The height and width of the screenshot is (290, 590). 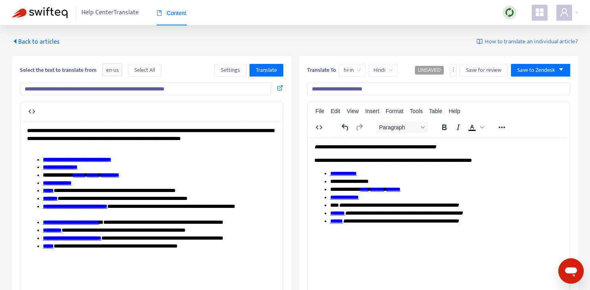 What do you see at coordinates (171, 13) in the screenshot?
I see `span: Content` at bounding box center [171, 13].